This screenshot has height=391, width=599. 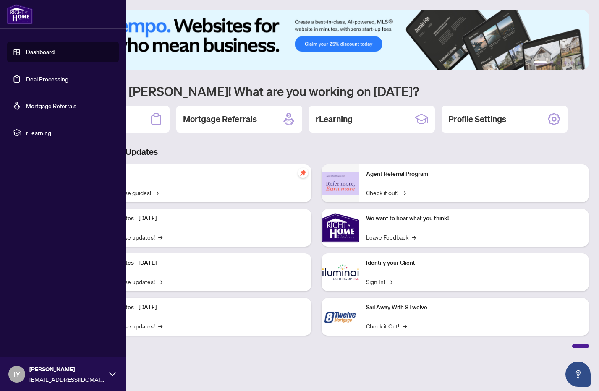 What do you see at coordinates (341, 317) in the screenshot?
I see `img: Sail Away With 8Twelve` at bounding box center [341, 317].